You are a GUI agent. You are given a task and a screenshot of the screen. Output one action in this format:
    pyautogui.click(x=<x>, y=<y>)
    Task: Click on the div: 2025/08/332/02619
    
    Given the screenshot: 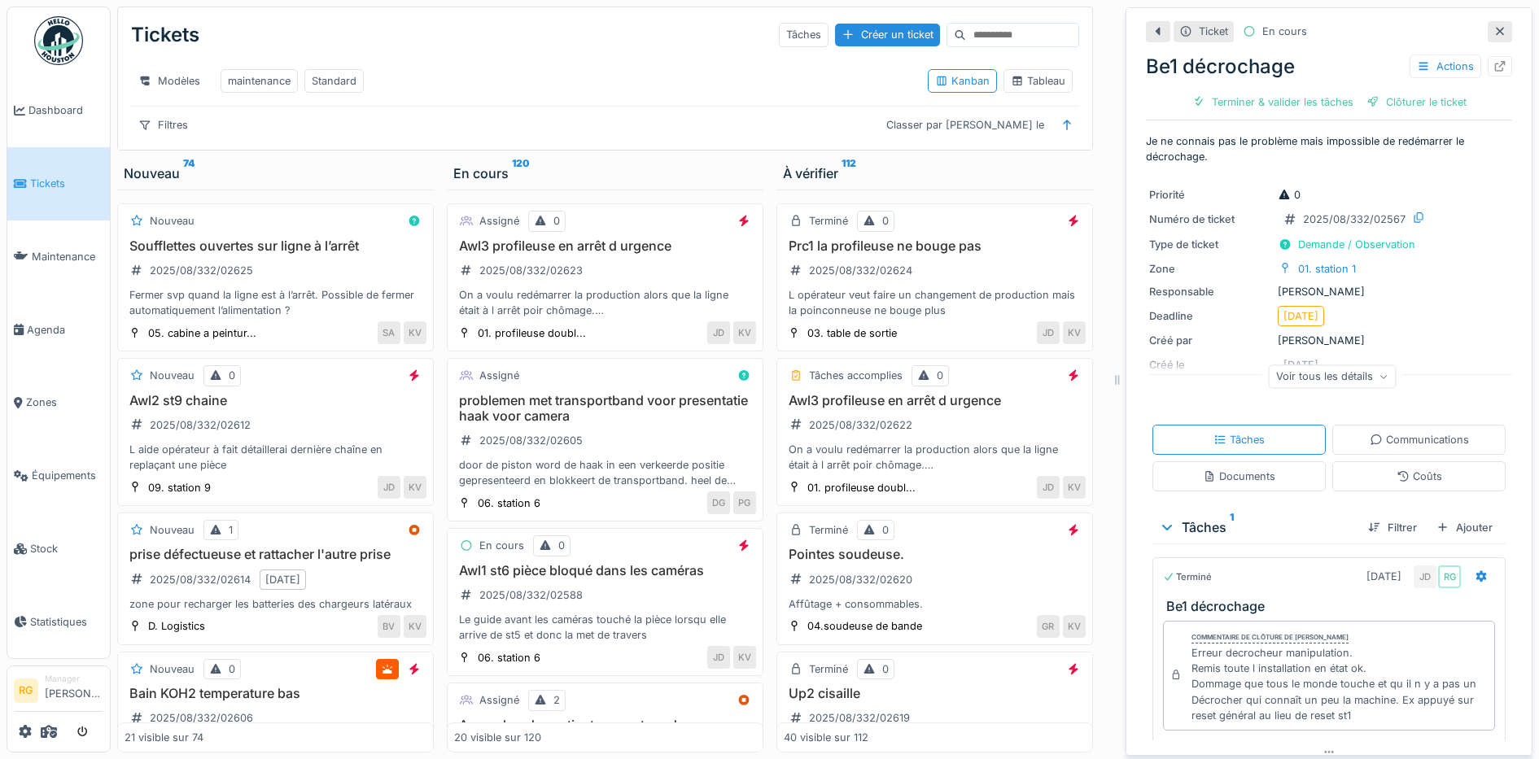 What is the action you would take?
    pyautogui.click(x=859, y=718)
    